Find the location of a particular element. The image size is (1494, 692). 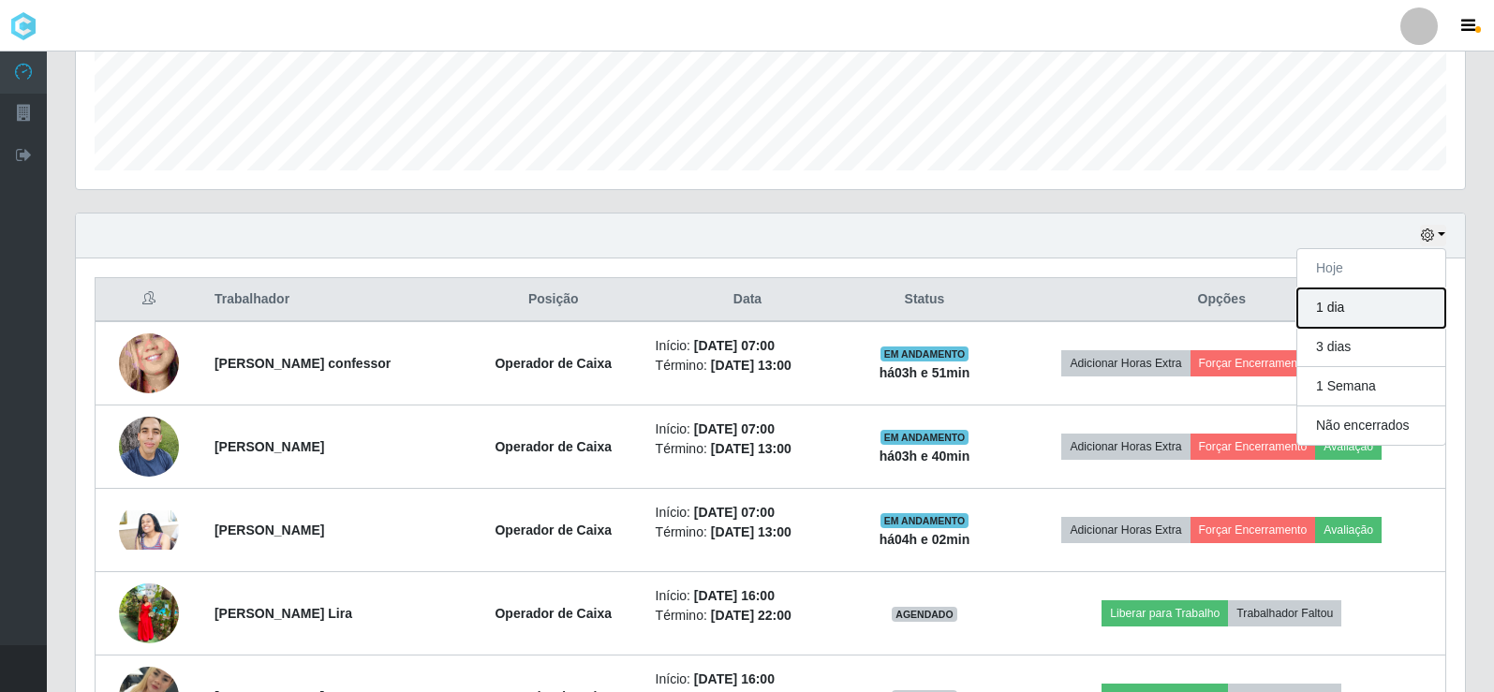

button: Não encerrados is located at coordinates (1372, 425).